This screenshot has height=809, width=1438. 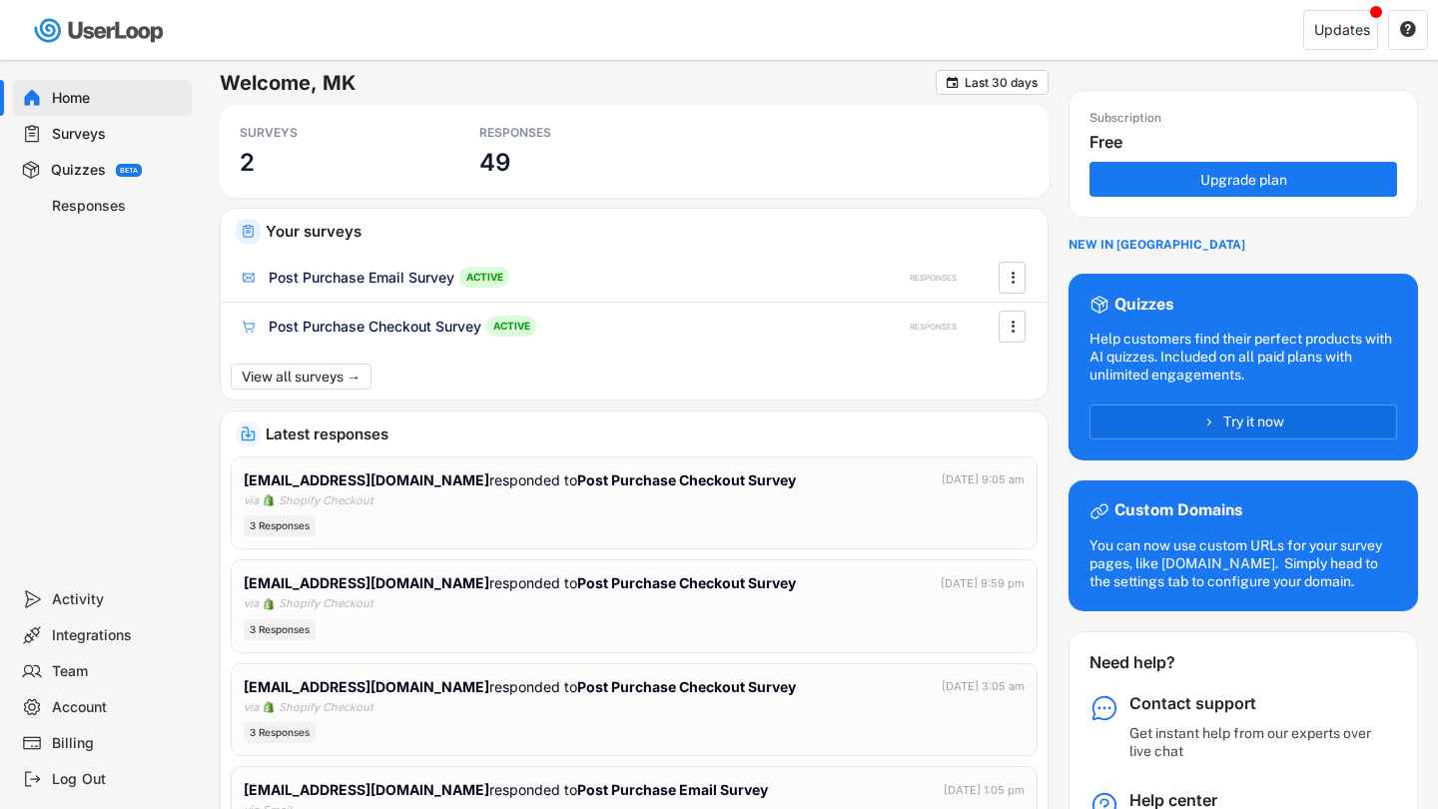 What do you see at coordinates (672, 789) in the screenshot?
I see `strong: Post Purchase Email Survey` at bounding box center [672, 789].